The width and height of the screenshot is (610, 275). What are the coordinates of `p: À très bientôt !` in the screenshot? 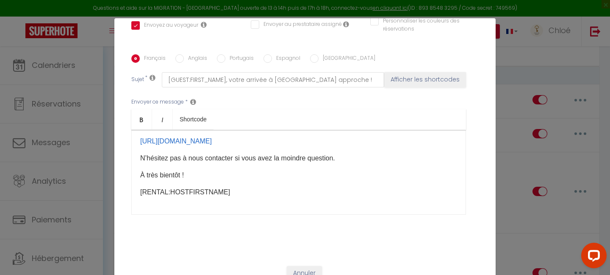 It's located at (299, 175).